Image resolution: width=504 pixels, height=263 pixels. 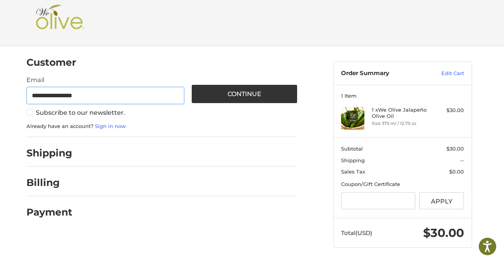 What do you see at coordinates (441, 201) in the screenshot?
I see `button: Apply` at bounding box center [441, 201].